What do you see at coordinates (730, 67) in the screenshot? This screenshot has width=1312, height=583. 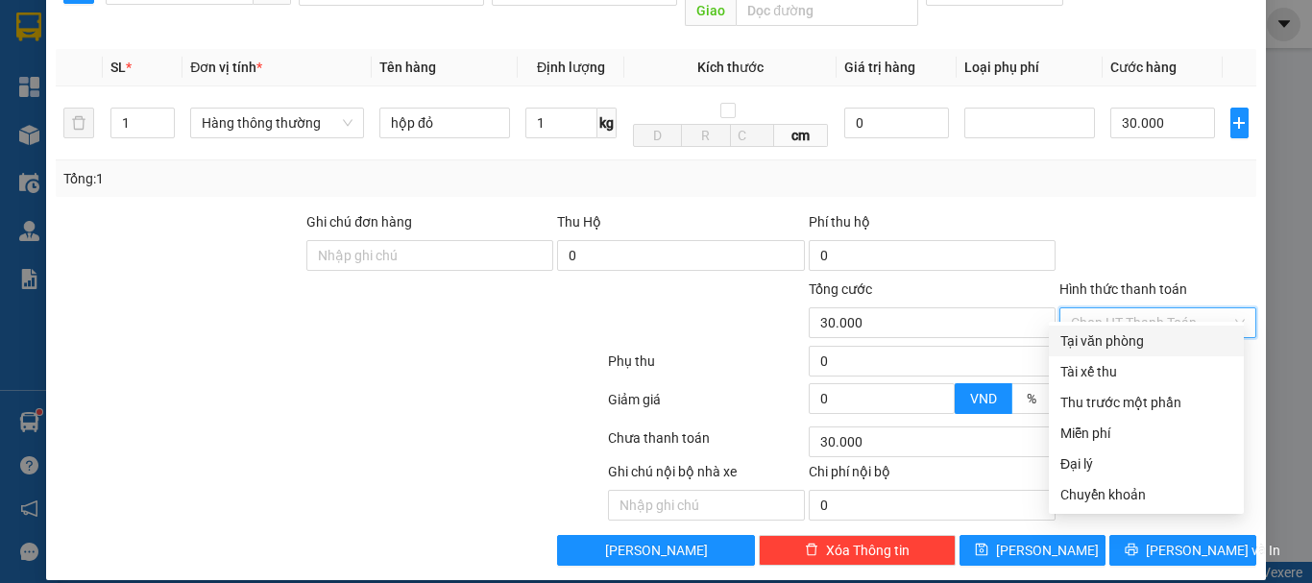 I see `span: Kích thước` at bounding box center [730, 67].